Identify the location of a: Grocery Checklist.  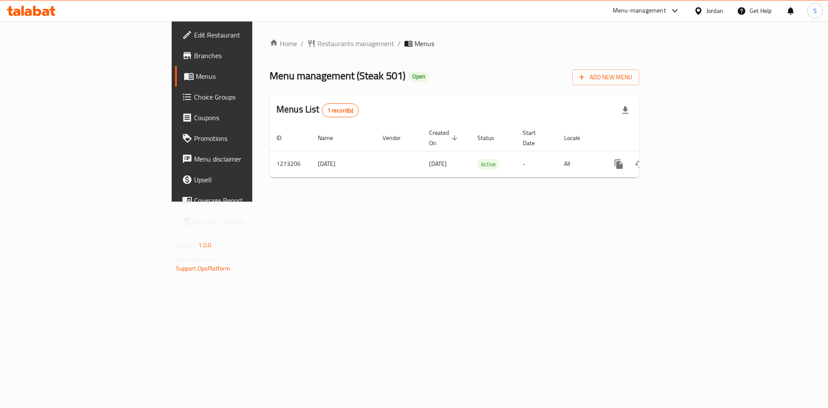
(242, 221).